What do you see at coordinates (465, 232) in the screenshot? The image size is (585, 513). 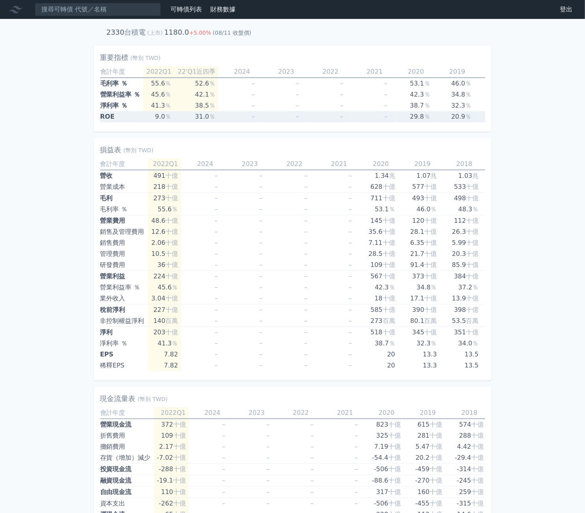 I see `td: 26.3` at bounding box center [465, 232].